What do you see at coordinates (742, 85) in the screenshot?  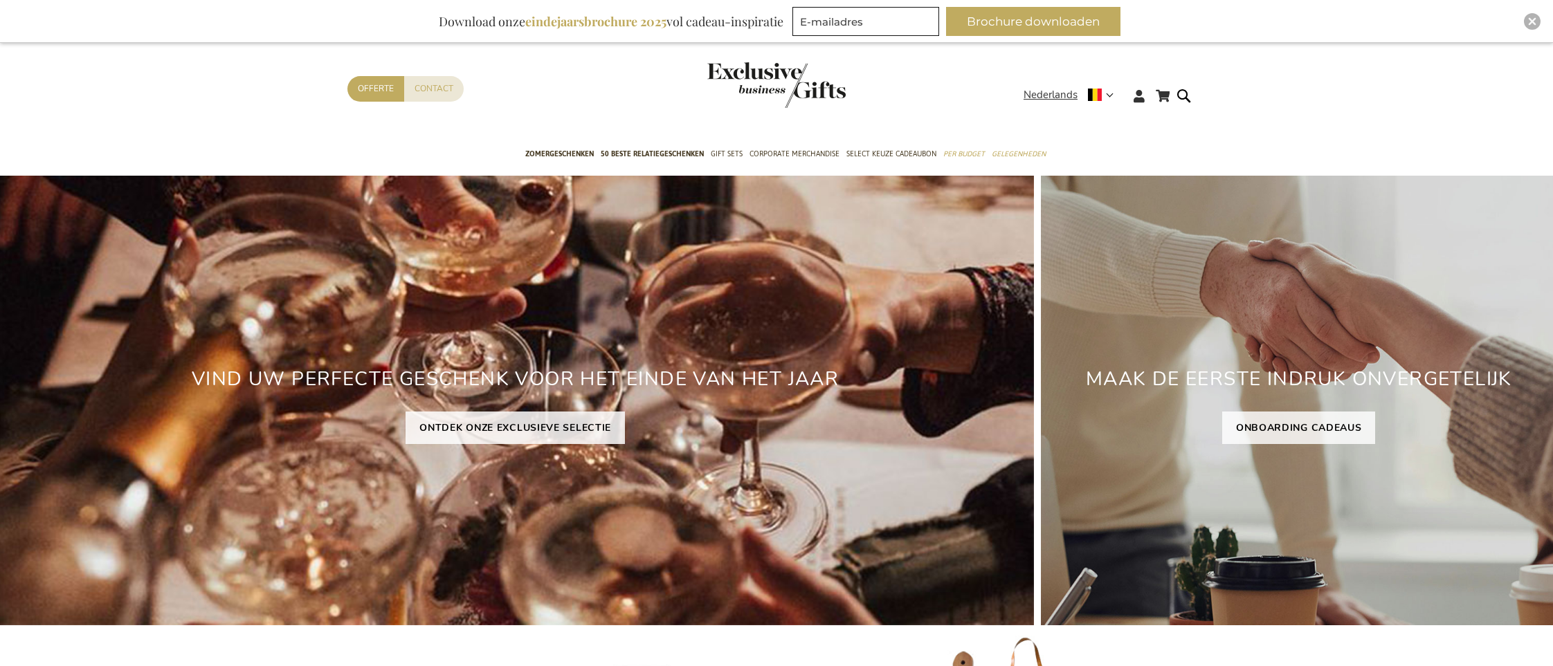 I see `a: store logo` at bounding box center [742, 85].